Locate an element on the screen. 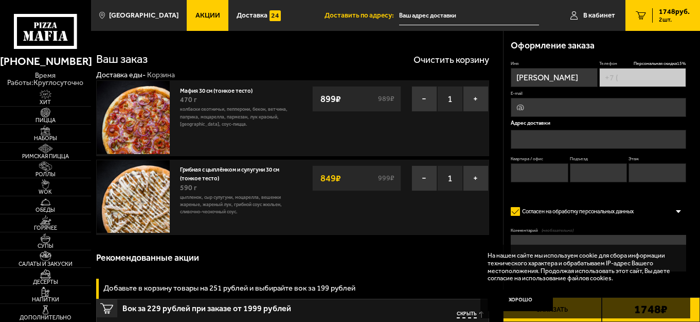 The height and width of the screenshot is (322, 700). span: 2 шт. is located at coordinates (675, 20).